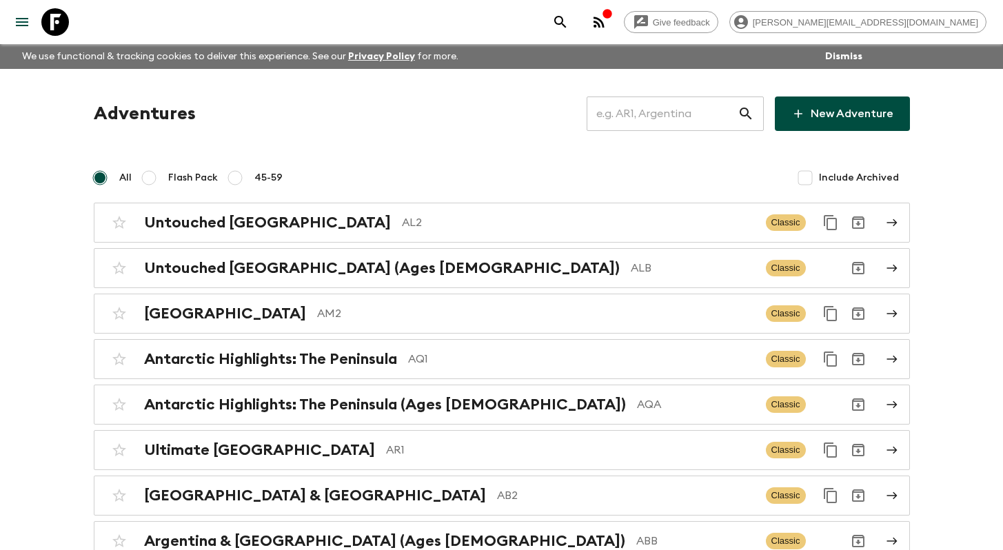 Image resolution: width=1003 pixels, height=550 pixels. Describe the element at coordinates (693, 268) in the screenshot. I see `p: ALB` at that location.